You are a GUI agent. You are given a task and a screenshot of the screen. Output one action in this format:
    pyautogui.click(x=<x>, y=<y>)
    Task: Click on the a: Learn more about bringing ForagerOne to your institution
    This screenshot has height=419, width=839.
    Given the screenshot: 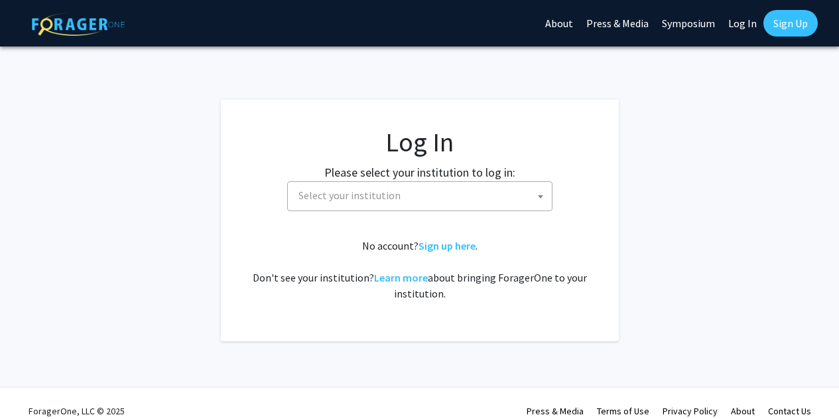 What is the action you would take?
    pyautogui.click(x=401, y=277)
    